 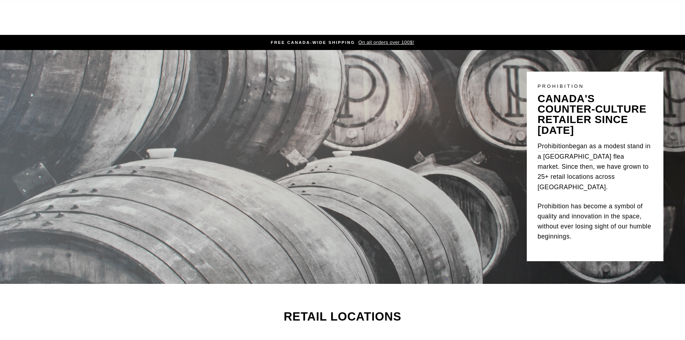 What do you see at coordinates (313, 42) in the screenshot?
I see `span: FREE CANADA-WIDE SHIPPING` at bounding box center [313, 42].